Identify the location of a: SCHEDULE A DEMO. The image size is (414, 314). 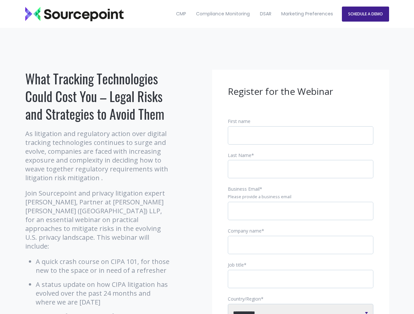
(365, 14).